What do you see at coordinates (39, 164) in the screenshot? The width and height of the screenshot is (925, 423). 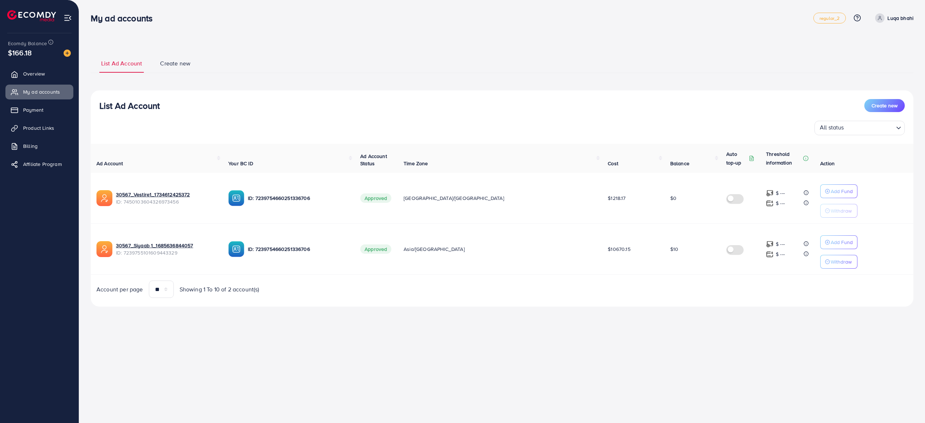 I see `a: Affiliate Program` at bounding box center [39, 164].